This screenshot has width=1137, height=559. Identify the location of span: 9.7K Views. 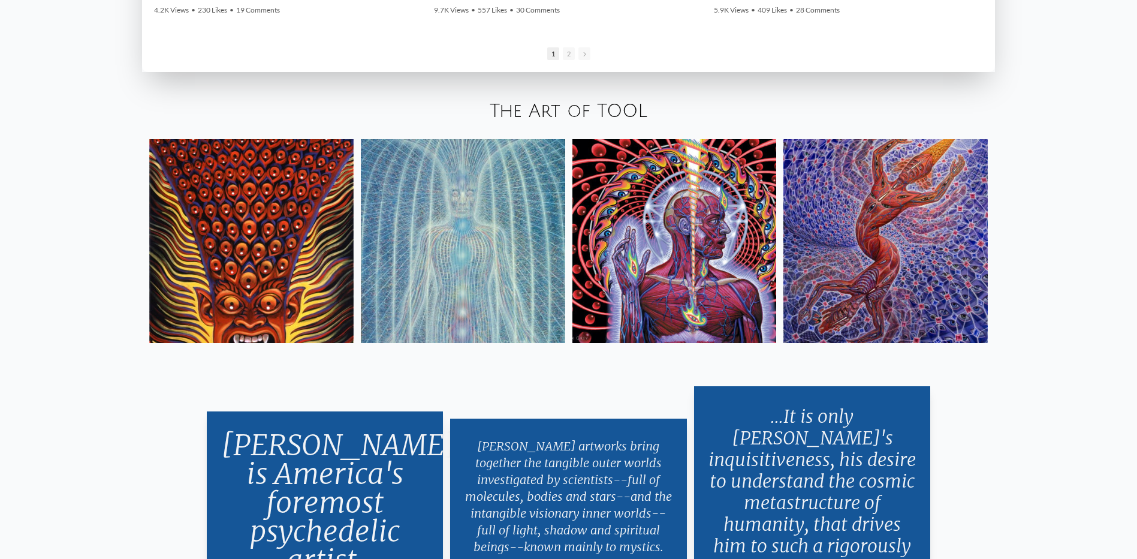
(451, 10).